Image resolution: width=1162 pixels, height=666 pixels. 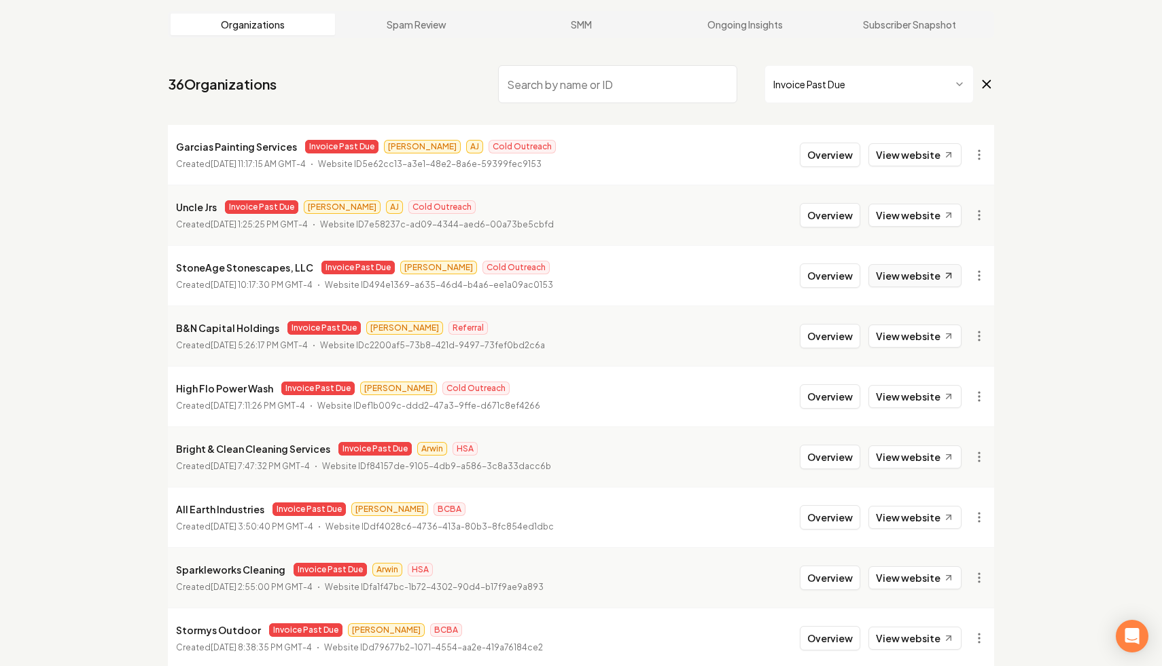 What do you see at coordinates (440, 527) in the screenshot?
I see `p: Website ID df4028c6-4736-413a-80b3-8fc854ed1dbc` at bounding box center [440, 527].